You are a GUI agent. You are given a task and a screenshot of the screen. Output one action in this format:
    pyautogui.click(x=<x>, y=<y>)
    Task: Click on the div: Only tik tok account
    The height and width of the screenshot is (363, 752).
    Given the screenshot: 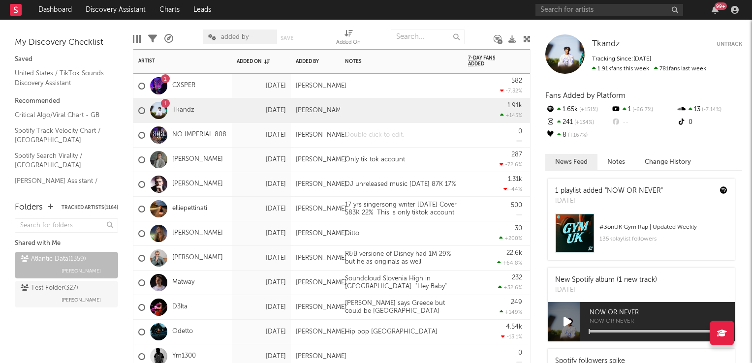 What is the action you would take?
    pyautogui.click(x=375, y=160)
    